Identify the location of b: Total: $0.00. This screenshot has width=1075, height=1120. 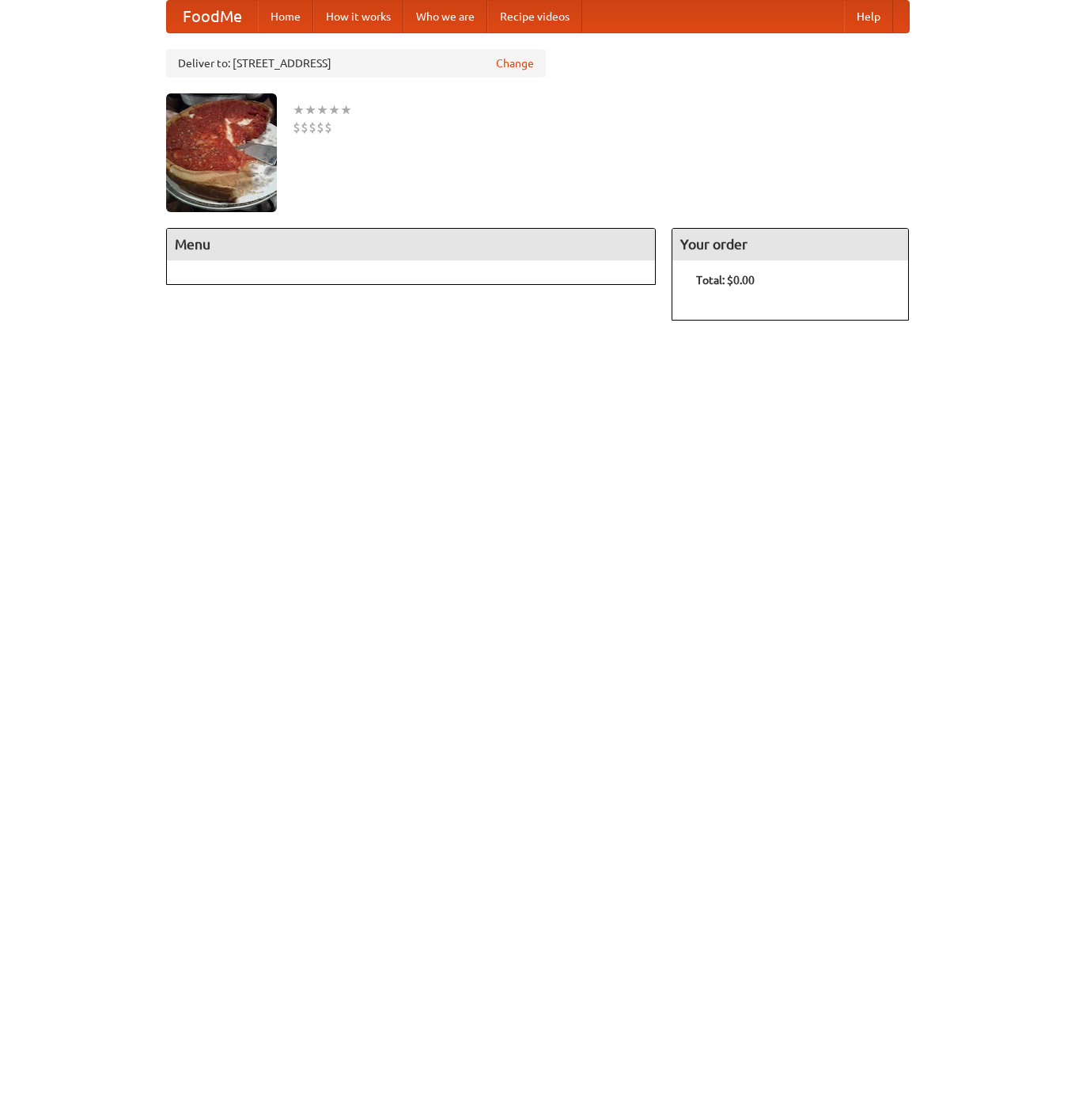
(725, 280).